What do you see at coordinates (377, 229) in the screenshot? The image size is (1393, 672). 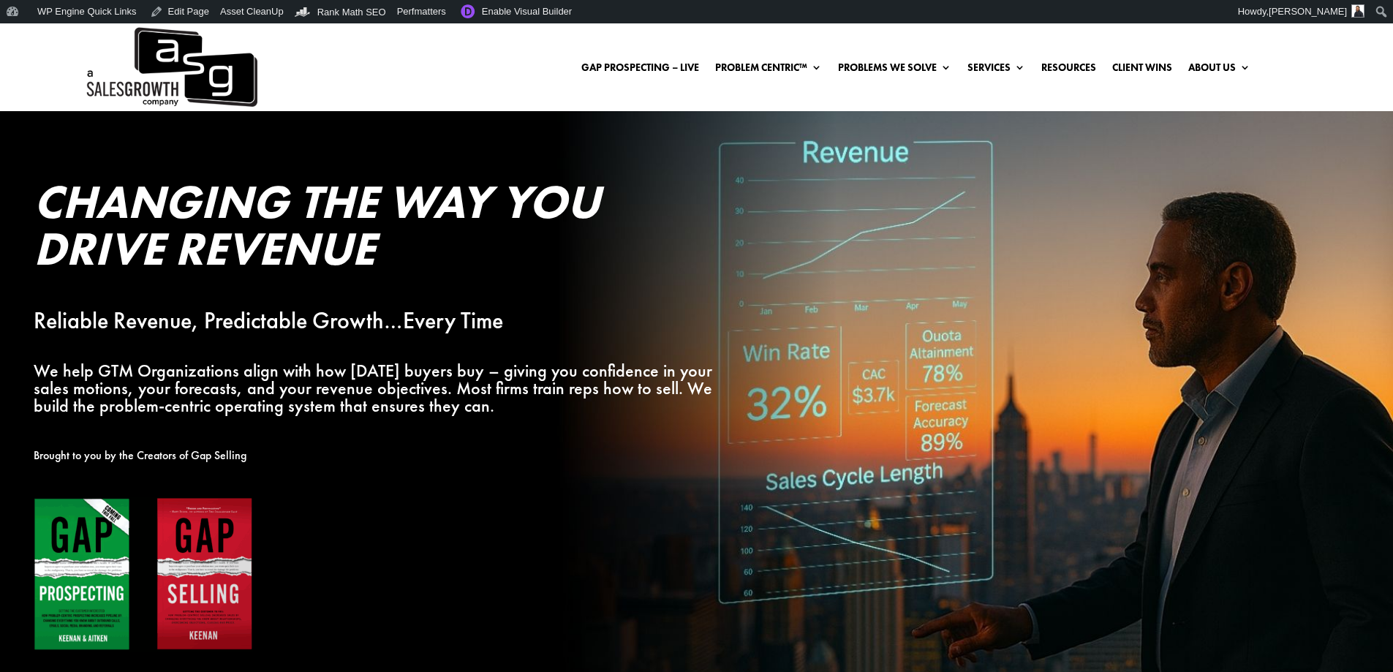 I see `h2: Changing the Way You Drive Revenue` at bounding box center [377, 229].